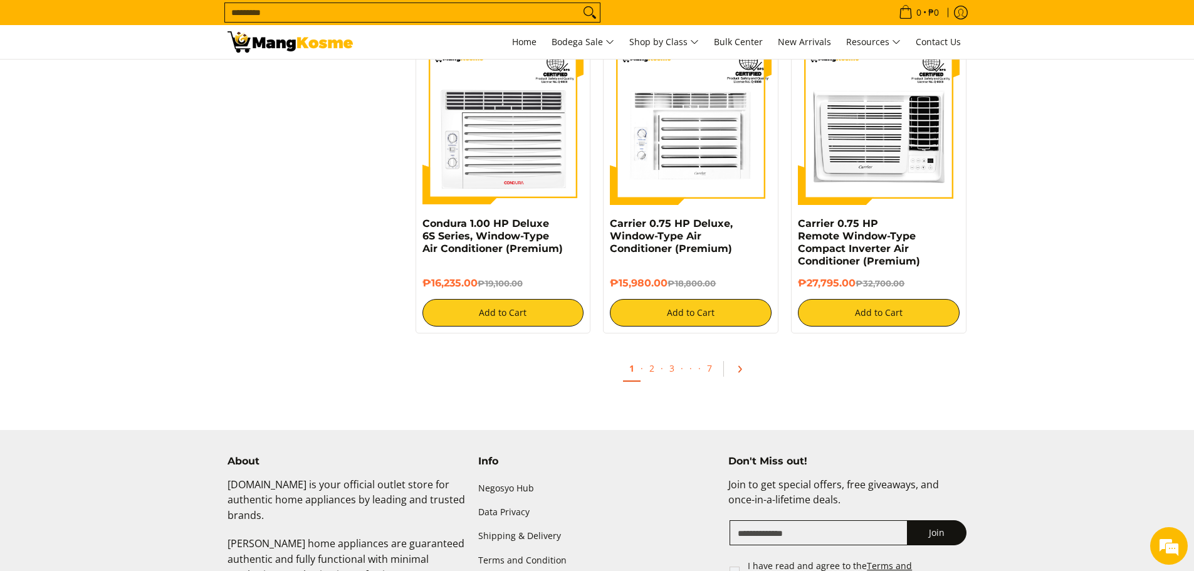 Image resolution: width=1194 pixels, height=571 pixels. What do you see at coordinates (493, 236) in the screenshot?
I see `a: Condura 1.00 HP Deluxe 6S Series, Window-Type Air Conditioner (Premium)` at bounding box center [493, 236].